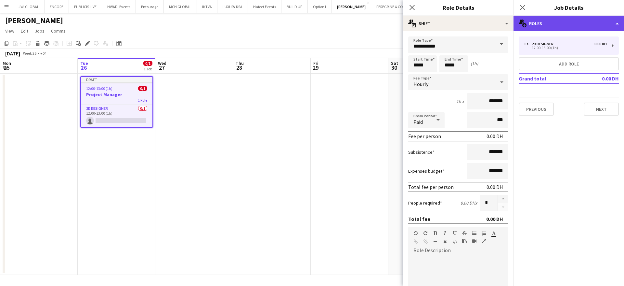 The height and width of the screenshot is (286, 624). What do you see at coordinates (117, 102) in the screenshot?
I see `div: Draft12:00-13:00 (1h)0/1Project Manager1 Role2D Designer0/112:00-13:00 (1h)` at bounding box center [117, 102].